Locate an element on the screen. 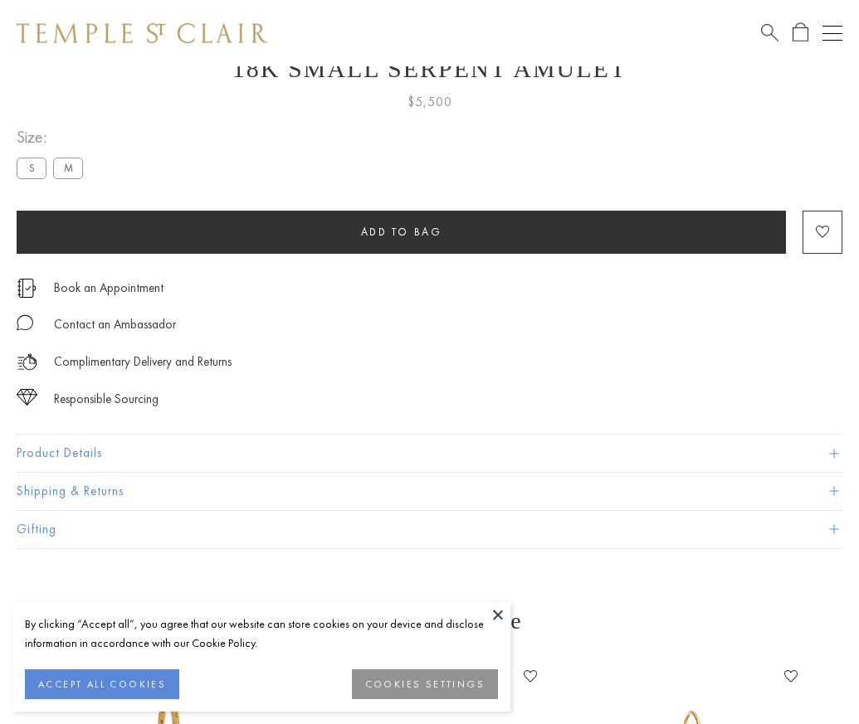 The height and width of the screenshot is (724, 859). button: Gifting is located at coordinates (429, 529).